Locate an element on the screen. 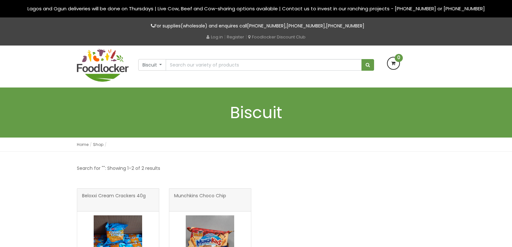  a: Foodlocker Discount Club is located at coordinates (277, 37).